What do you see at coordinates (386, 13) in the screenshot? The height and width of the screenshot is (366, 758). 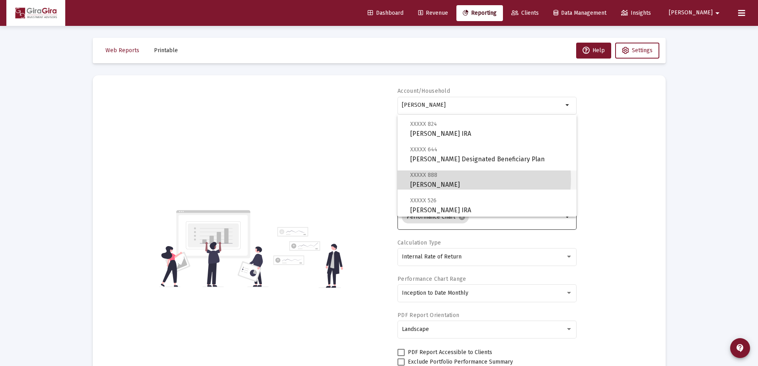 I see `a: Dashboard` at bounding box center [386, 13].